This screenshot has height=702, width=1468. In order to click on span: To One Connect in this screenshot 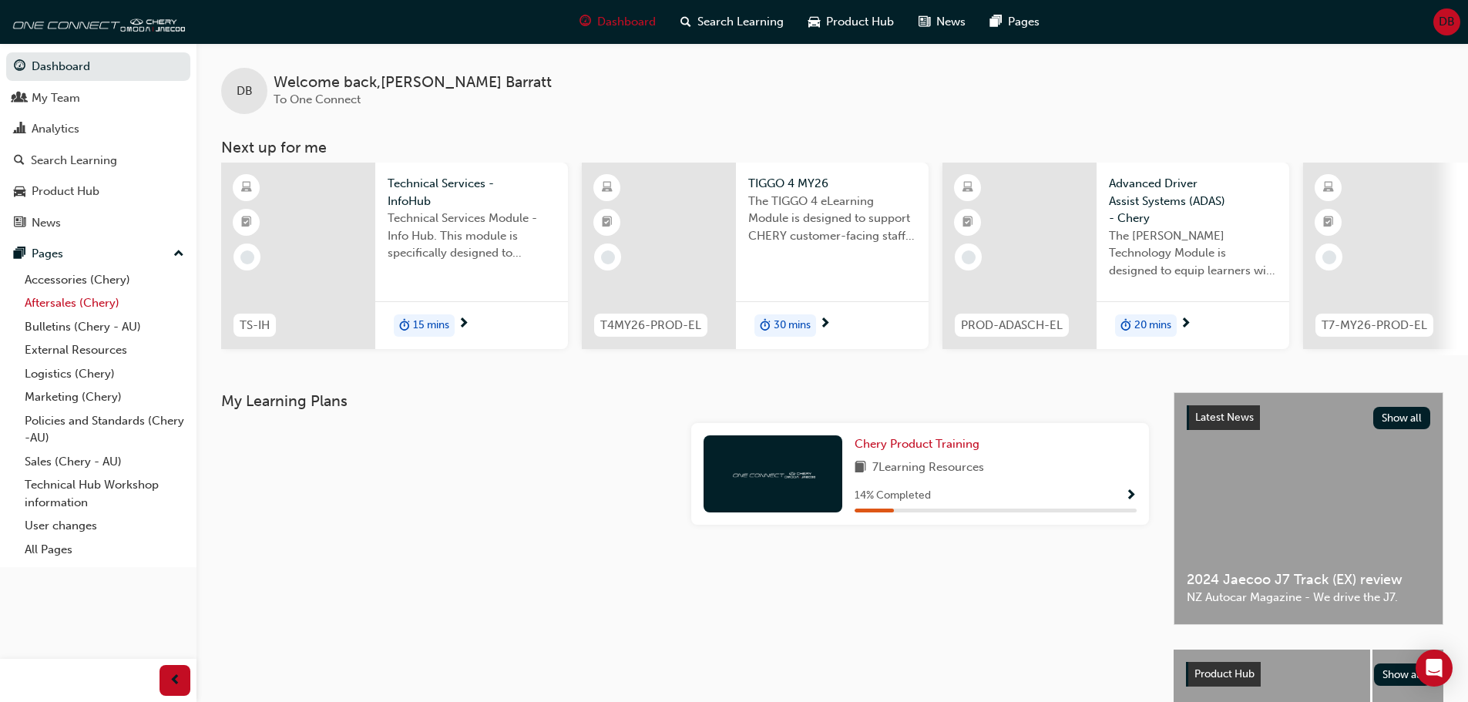, I will do `click(317, 99)`.